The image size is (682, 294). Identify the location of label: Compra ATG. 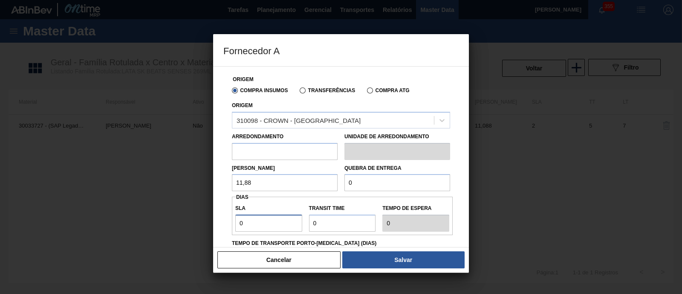
(388, 90).